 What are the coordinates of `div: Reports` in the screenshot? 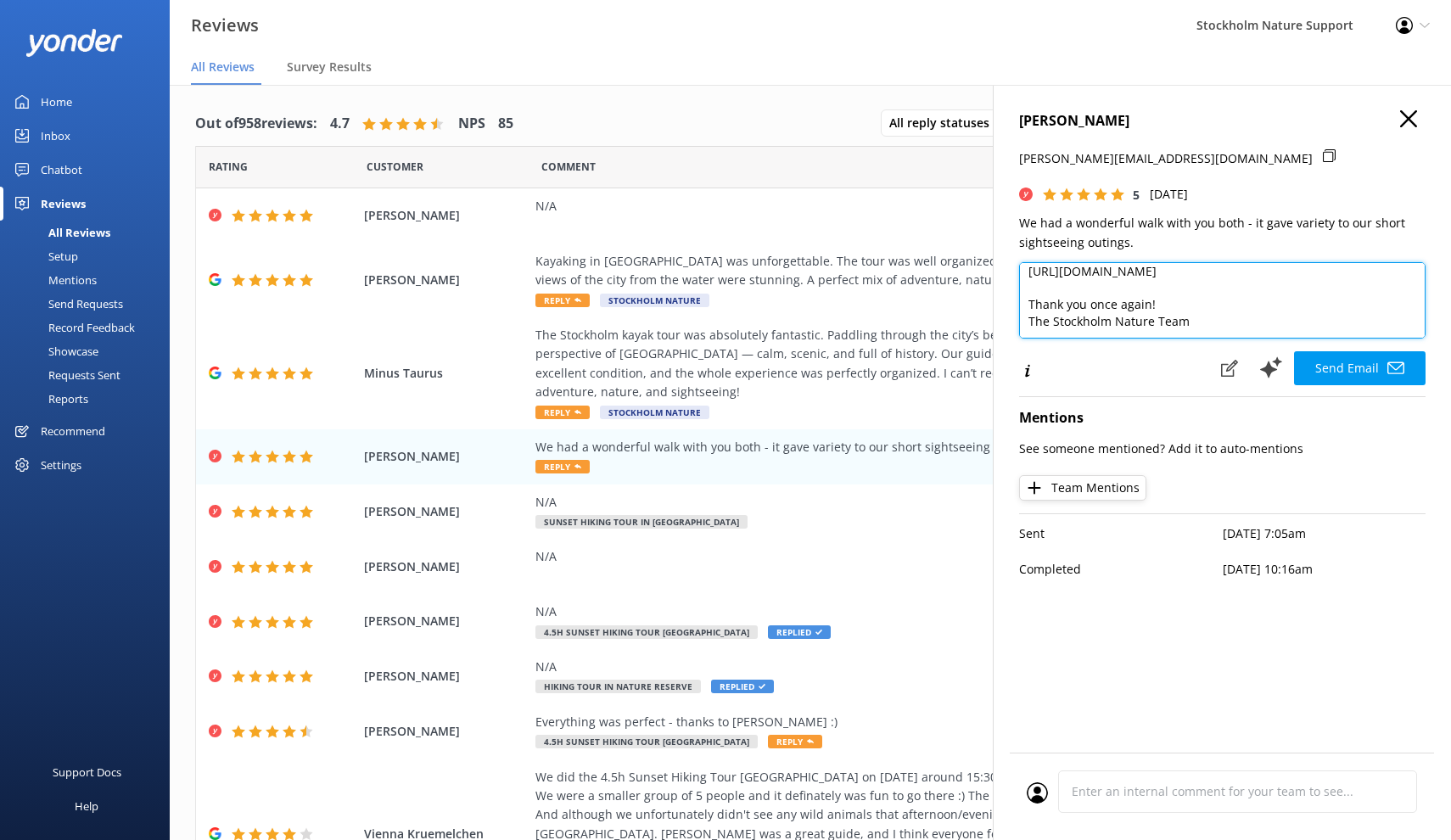 It's located at (49, 399).